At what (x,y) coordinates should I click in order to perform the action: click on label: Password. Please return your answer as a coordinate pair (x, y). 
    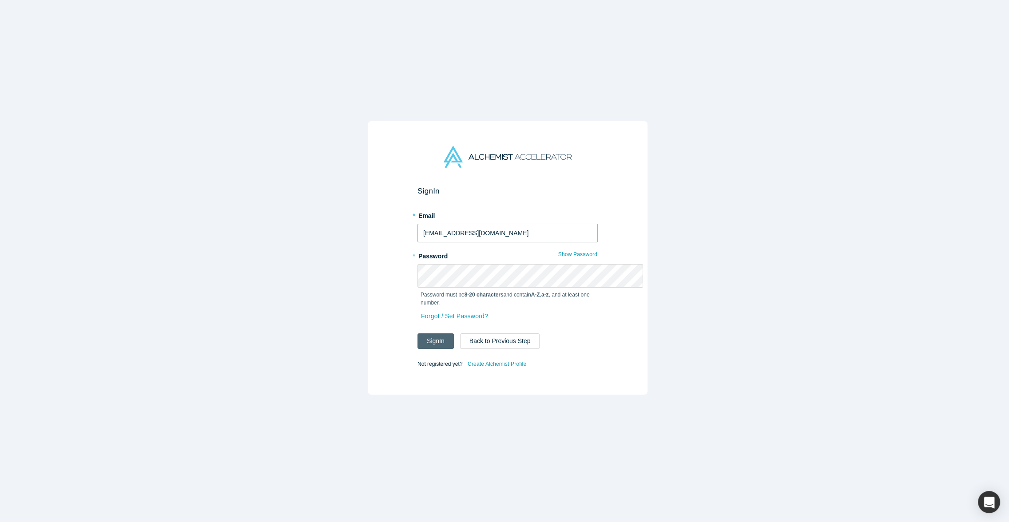
    Looking at the image, I should click on (508, 255).